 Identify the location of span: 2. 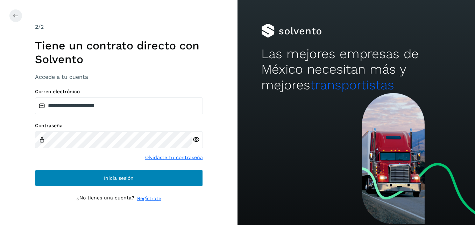
(36, 27).